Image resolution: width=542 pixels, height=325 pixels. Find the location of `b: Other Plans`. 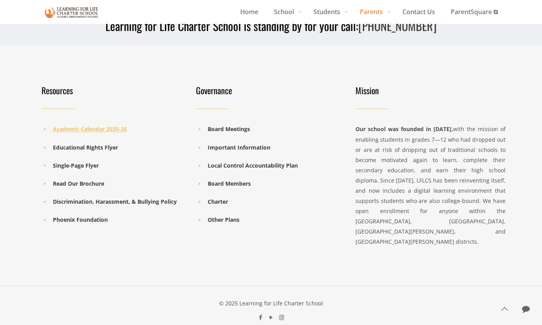

b: Other Plans is located at coordinates (223, 219).